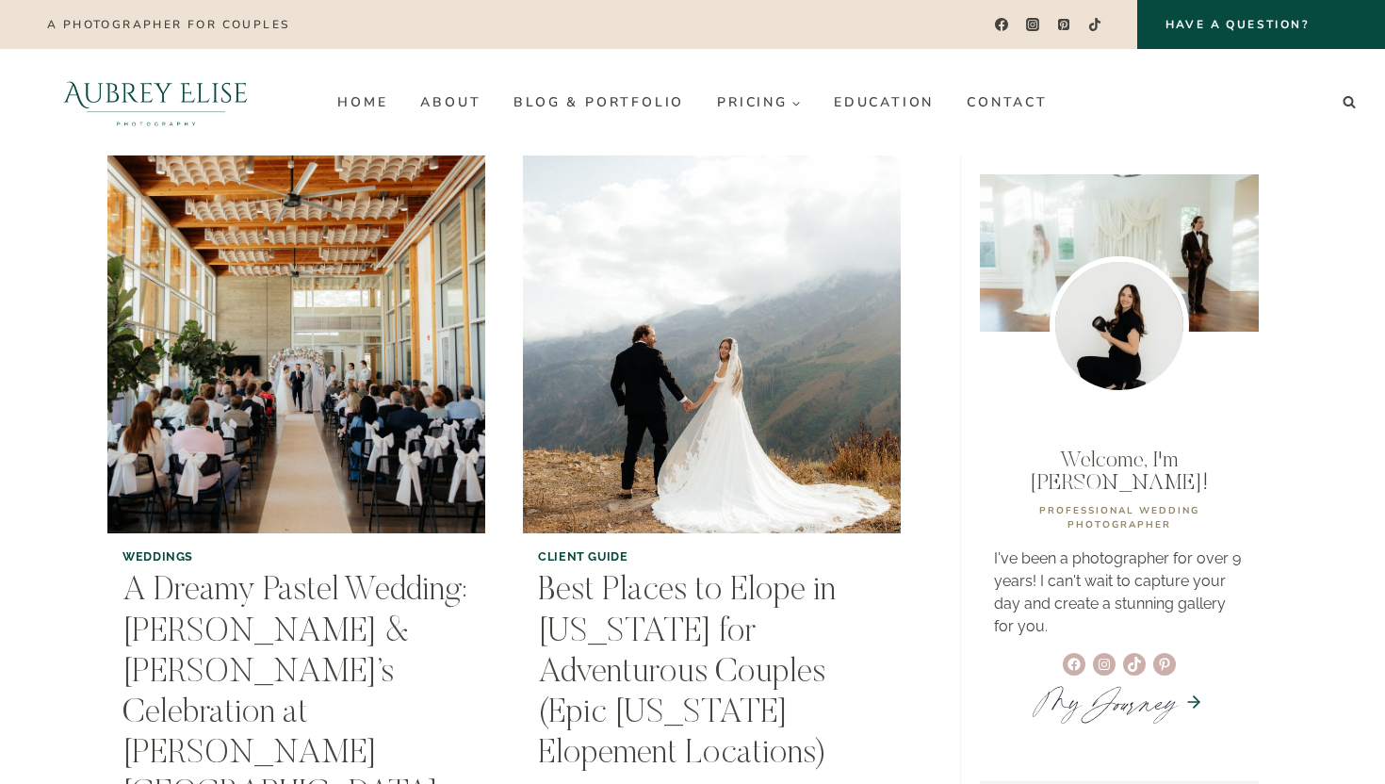  What do you see at coordinates (759, 102) in the screenshot?
I see `span: Pricing` at bounding box center [759, 102].